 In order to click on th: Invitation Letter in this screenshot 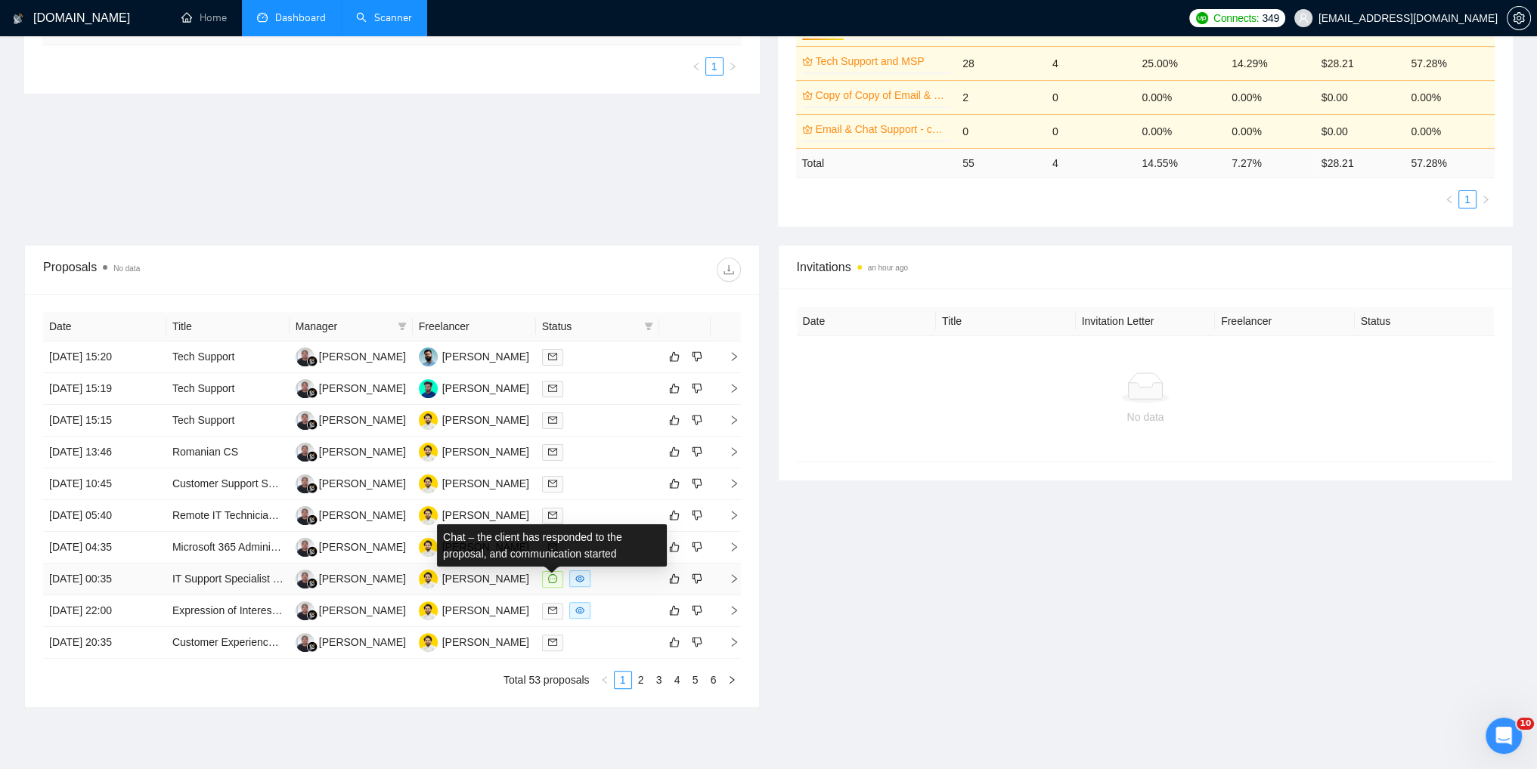, I will do `click(1145, 321)`.